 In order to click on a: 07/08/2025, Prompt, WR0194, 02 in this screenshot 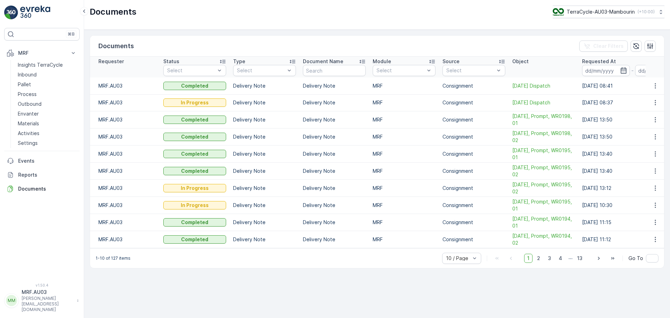, I will do `click(544, 239)`.